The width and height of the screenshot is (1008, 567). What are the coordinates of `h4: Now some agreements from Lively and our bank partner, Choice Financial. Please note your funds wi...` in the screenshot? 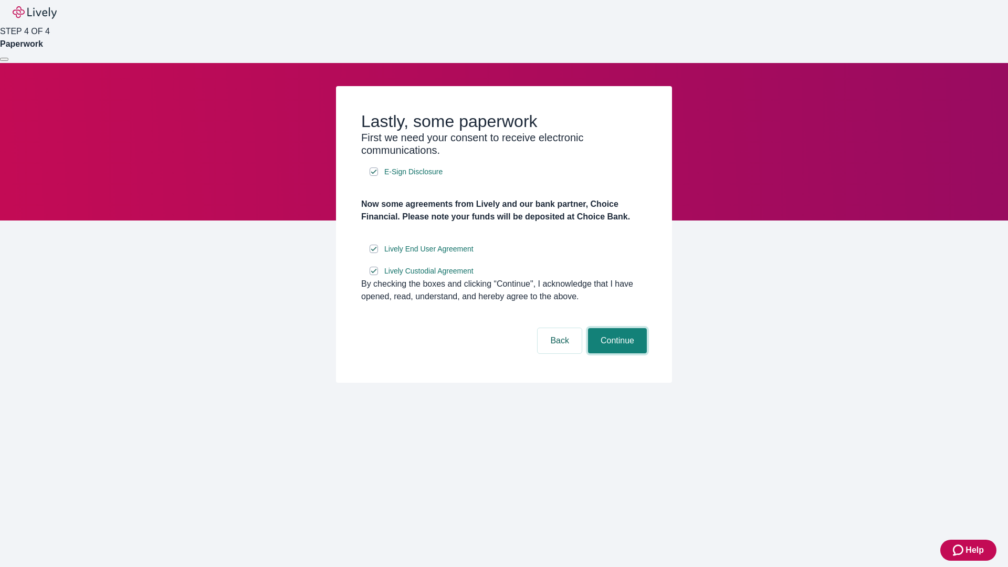 It's located at (504, 211).